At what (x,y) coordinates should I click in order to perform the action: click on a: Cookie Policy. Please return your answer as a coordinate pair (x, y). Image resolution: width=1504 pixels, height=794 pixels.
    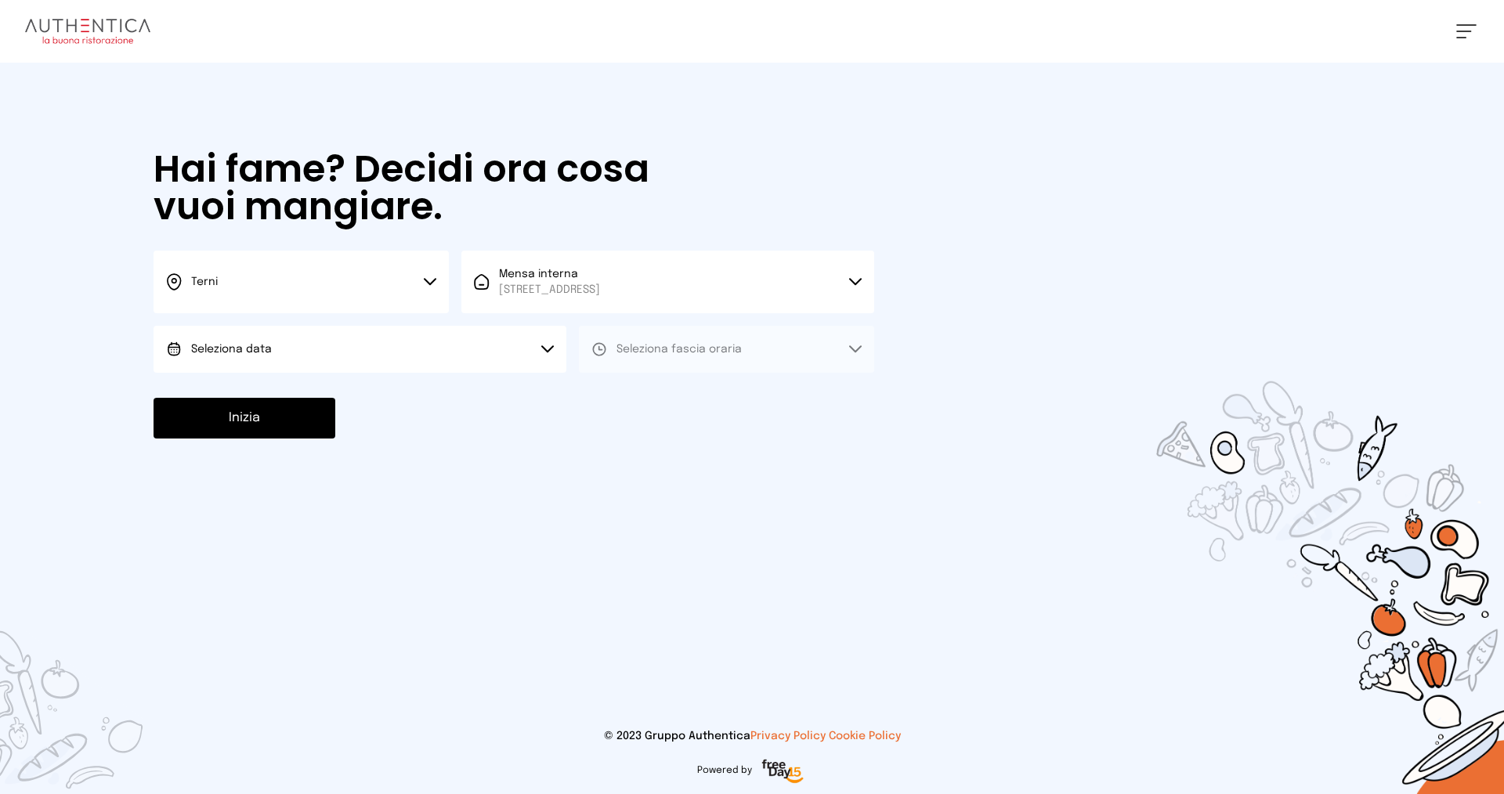
    Looking at the image, I should click on (865, 736).